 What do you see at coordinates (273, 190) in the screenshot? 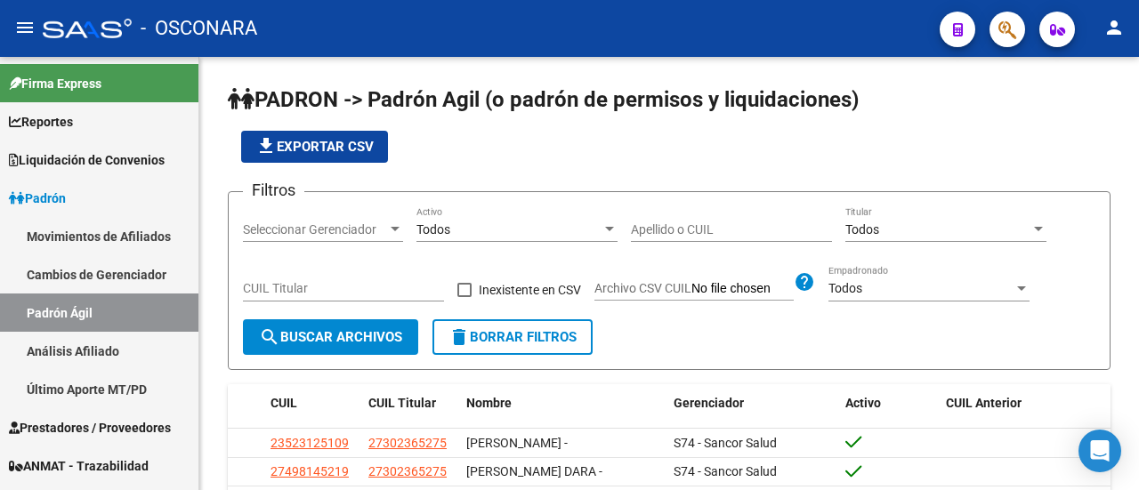
I see `h3: Filtros` at bounding box center [273, 190].